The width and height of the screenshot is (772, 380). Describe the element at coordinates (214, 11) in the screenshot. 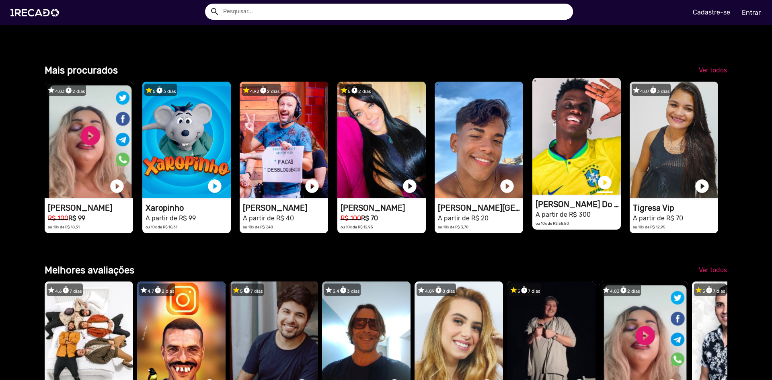

I see `button: Example home icon` at that location.